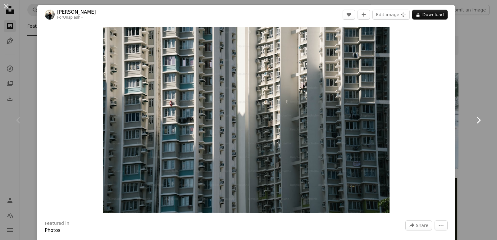  Describe the element at coordinates (76, 18) in the screenshot. I see `div: For` at that location.